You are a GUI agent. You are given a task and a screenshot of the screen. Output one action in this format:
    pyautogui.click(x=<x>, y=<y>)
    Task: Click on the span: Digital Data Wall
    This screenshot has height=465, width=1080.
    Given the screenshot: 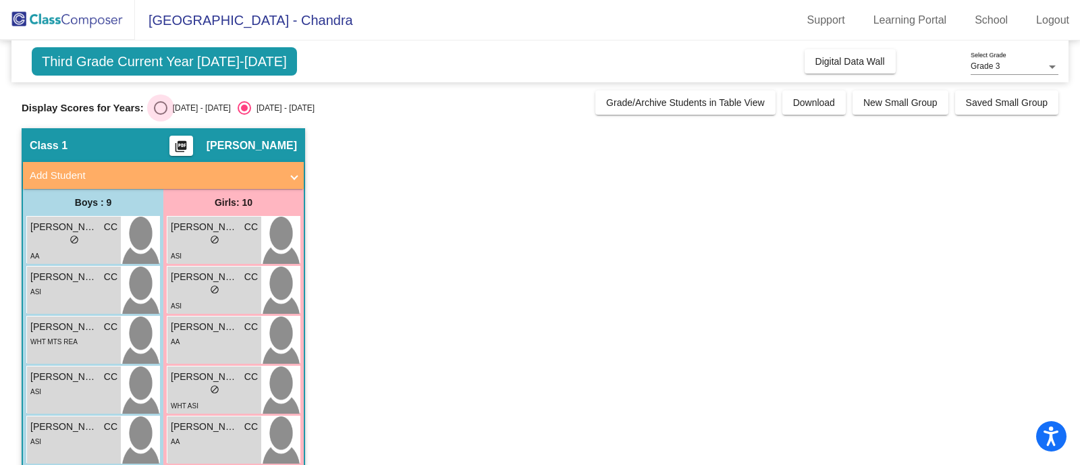 What is the action you would take?
    pyautogui.click(x=850, y=61)
    